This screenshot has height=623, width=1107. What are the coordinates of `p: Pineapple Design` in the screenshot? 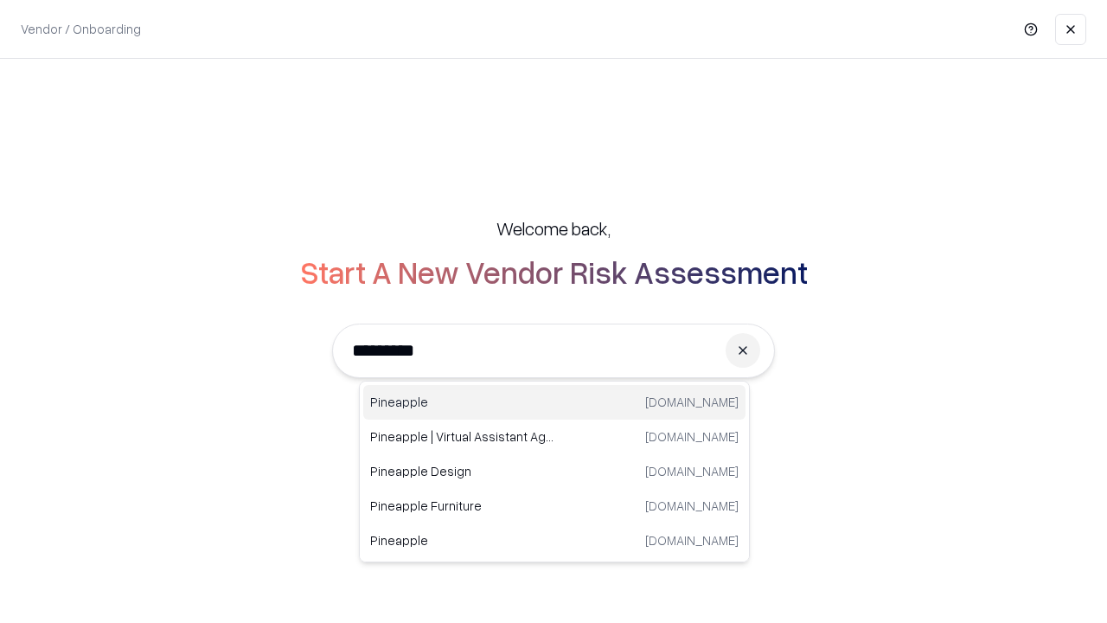 It's located at (462, 471).